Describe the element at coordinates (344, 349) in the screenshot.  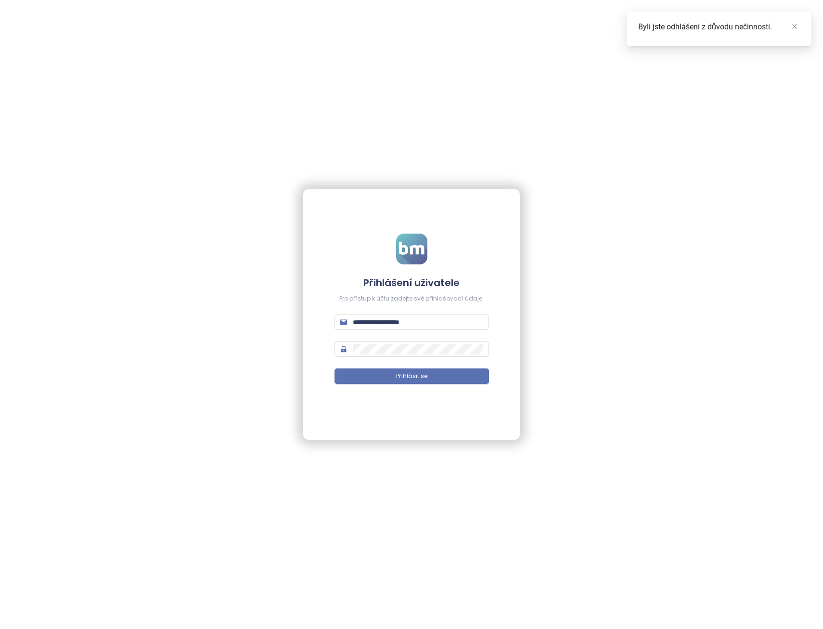
I see `span: lock` at that location.